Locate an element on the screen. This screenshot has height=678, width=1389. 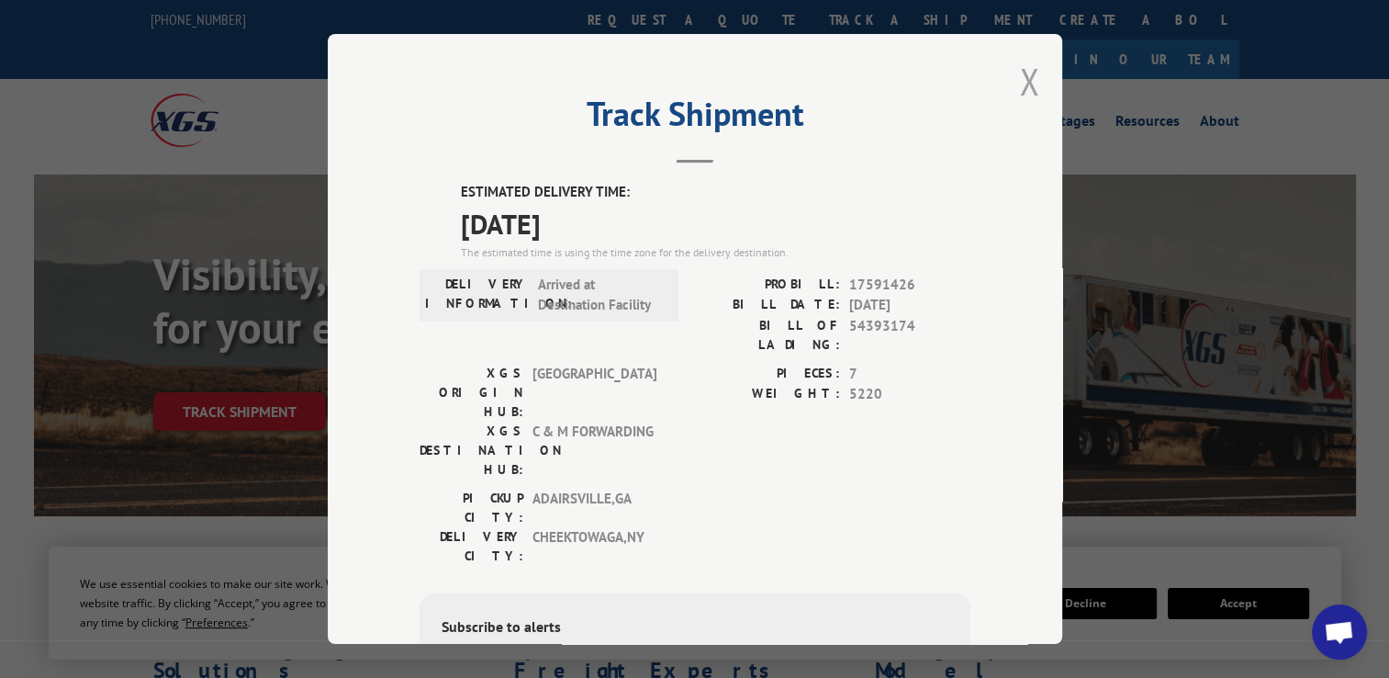
span: C & M FORWARDING is located at coordinates (594, 449).